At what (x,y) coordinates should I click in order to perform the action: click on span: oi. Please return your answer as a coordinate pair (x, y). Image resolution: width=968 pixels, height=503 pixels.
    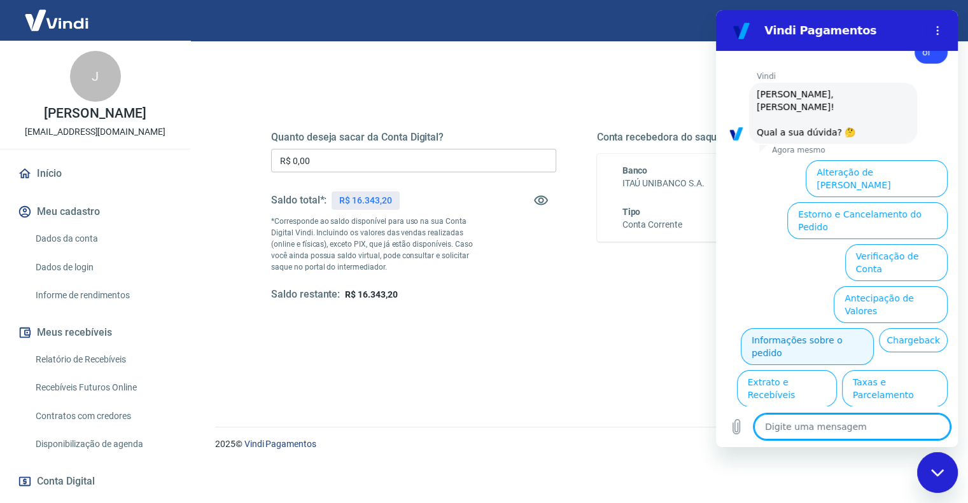
    Looking at the image, I should click on (210, 42).